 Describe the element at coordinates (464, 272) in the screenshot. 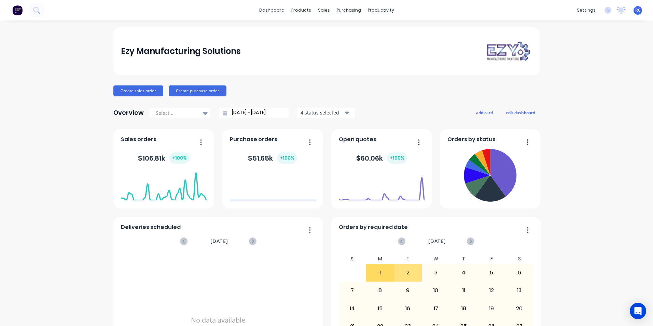

I see `div: 4` at that location.